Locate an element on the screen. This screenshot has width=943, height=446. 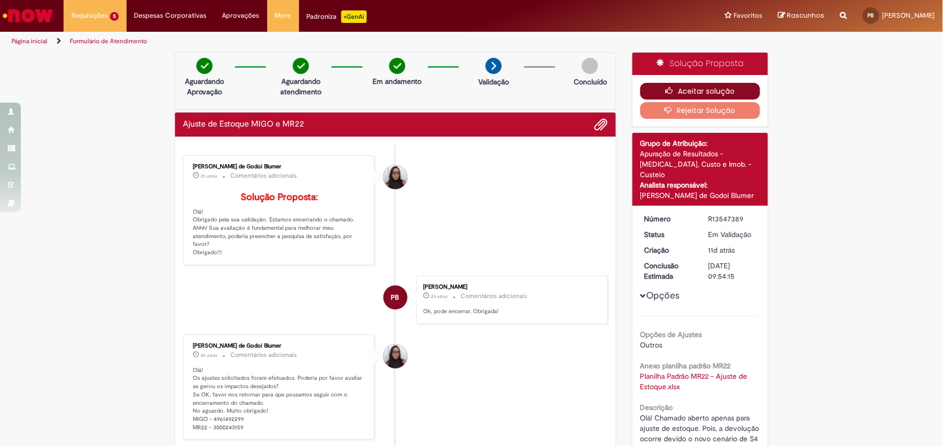
span: Despesas Corporativas is located at coordinates (170, 16).